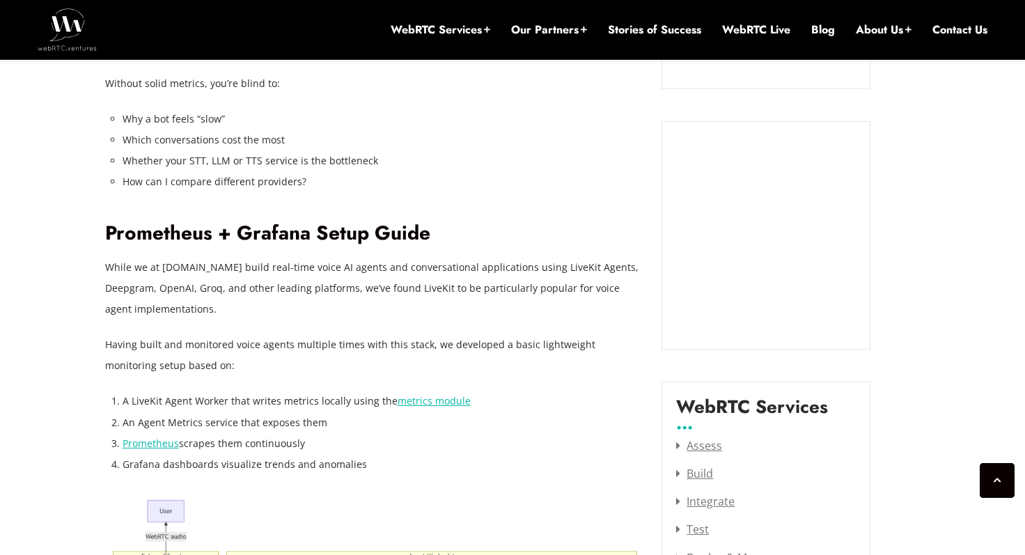  Describe the element at coordinates (959, 30) in the screenshot. I see `a: Contact Us` at that location.